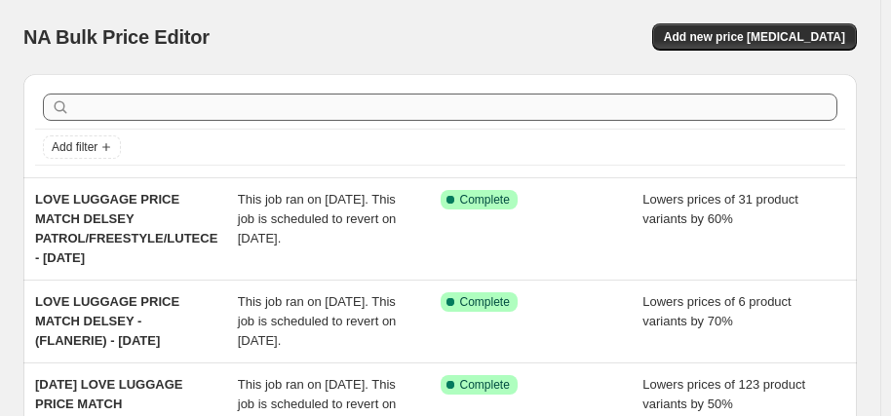 The image size is (891, 416). What do you see at coordinates (717, 311) in the screenshot?
I see `span: Lowers prices of 6 product variants by 70%` at bounding box center [717, 311].